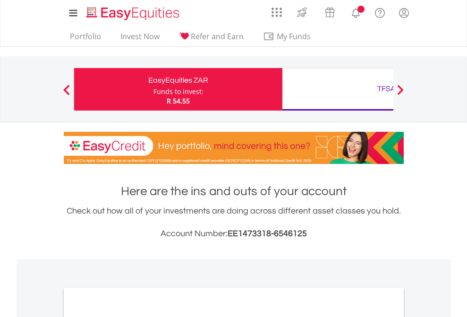  Describe the element at coordinates (294, 36) in the screenshot. I see `span: My Funds` at that location.